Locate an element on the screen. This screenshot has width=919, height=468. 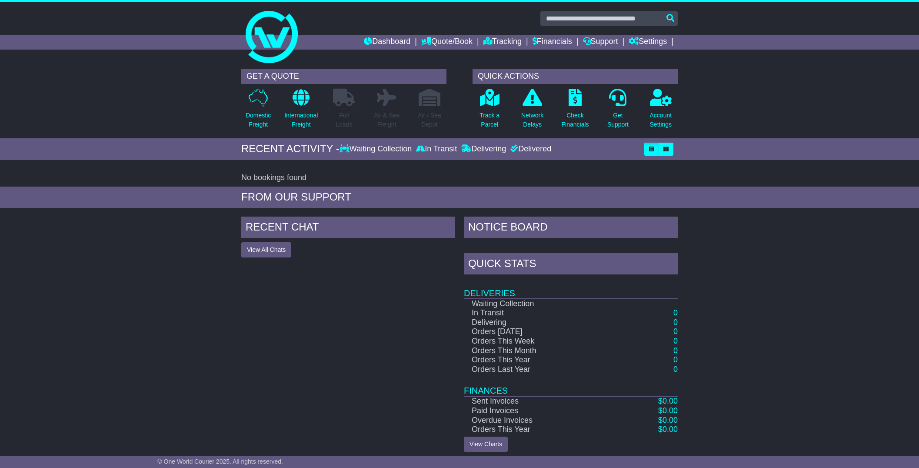
td: Orders This Week is located at coordinates (541, 341).